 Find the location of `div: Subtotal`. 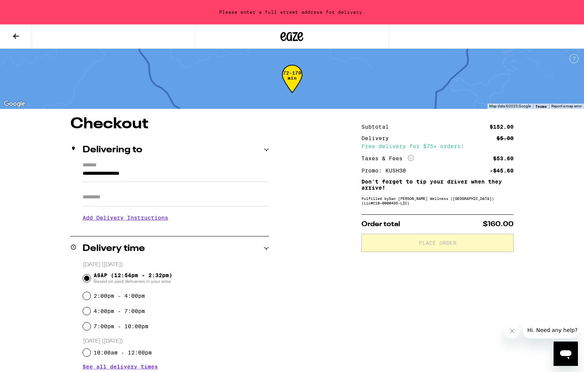

div: Subtotal is located at coordinates (378, 127).